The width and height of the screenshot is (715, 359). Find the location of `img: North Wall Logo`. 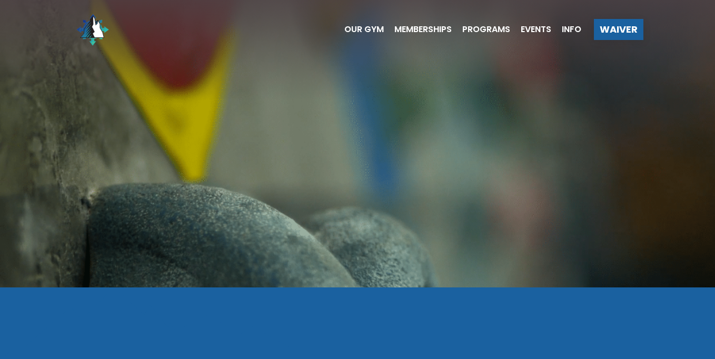

img: North Wall Logo is located at coordinates (93, 29).